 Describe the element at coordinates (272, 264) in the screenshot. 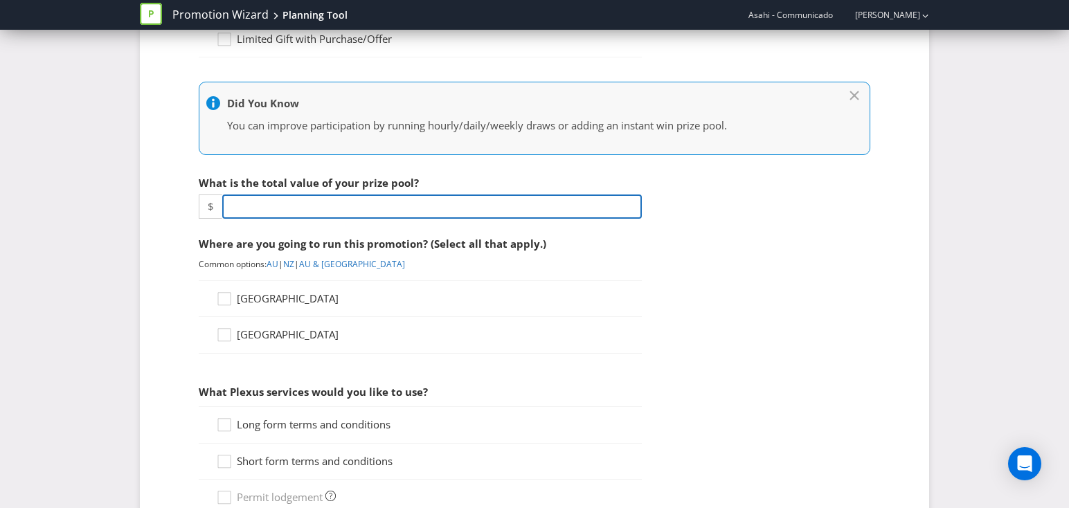

I see `a: AU` at that location.